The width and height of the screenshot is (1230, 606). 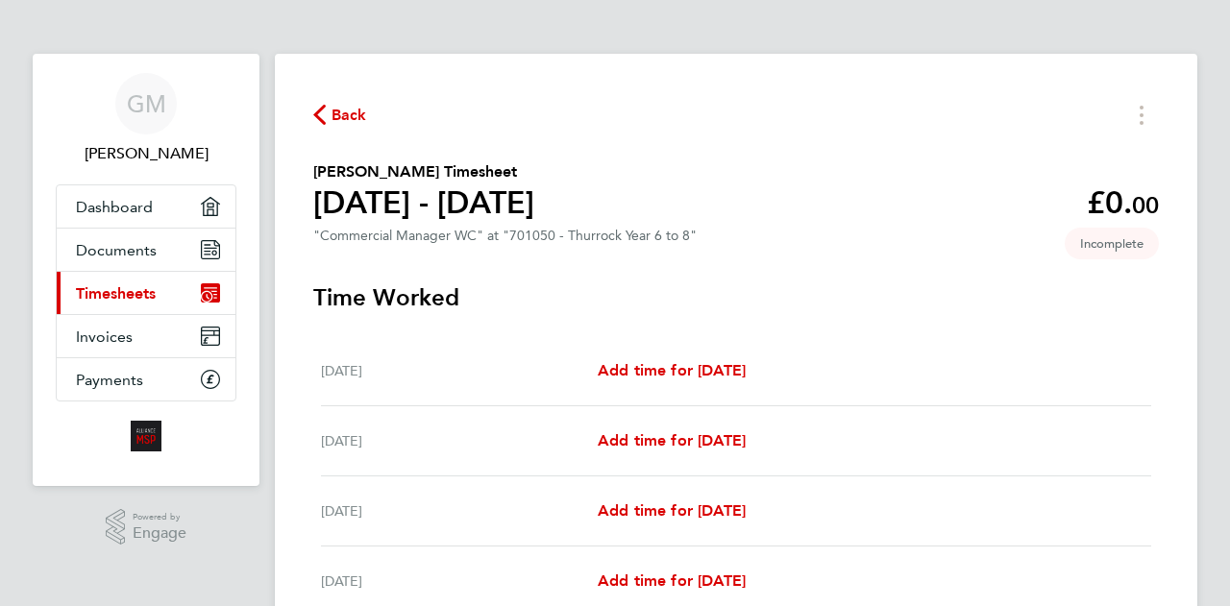 What do you see at coordinates (146, 436) in the screenshot?
I see `a: Go to home page` at bounding box center [146, 436].